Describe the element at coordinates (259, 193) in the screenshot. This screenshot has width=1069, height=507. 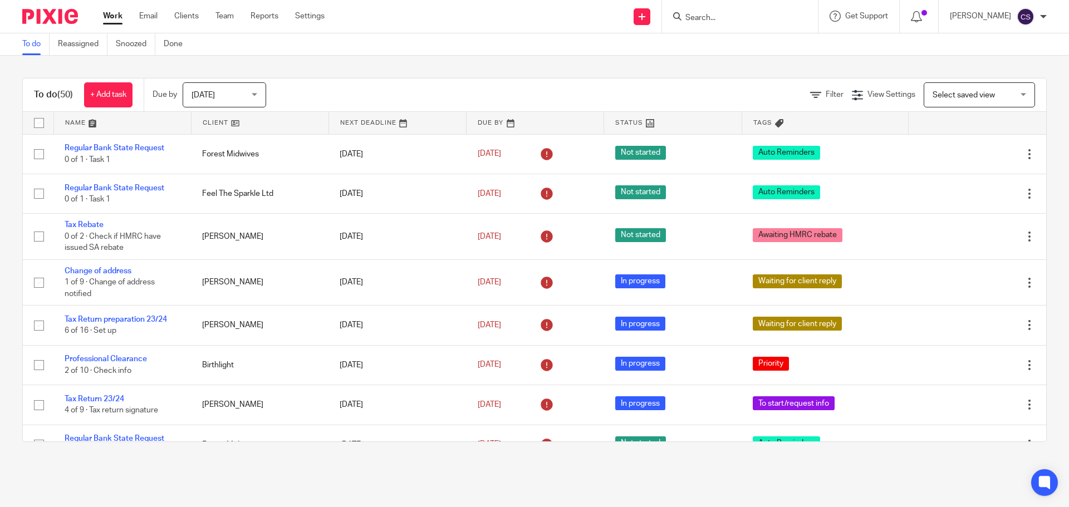
I see `td: Feel The Sparkle Ltd` at that location.